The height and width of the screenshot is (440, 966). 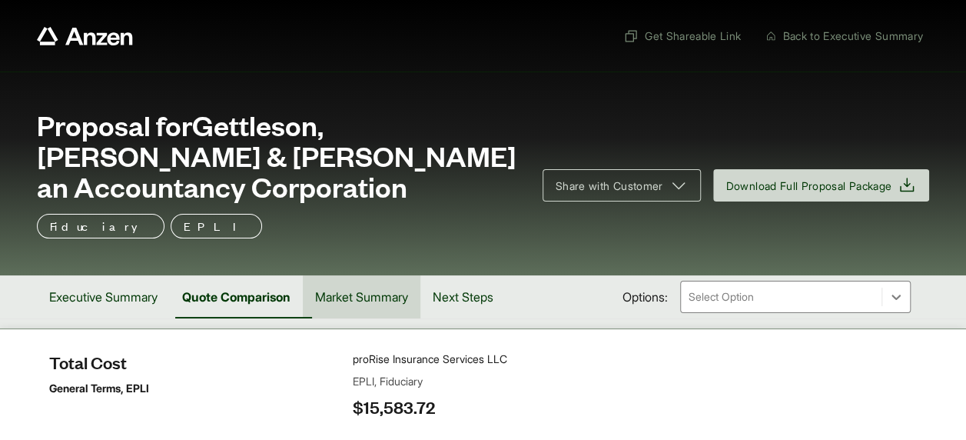 What do you see at coordinates (361, 297) in the screenshot?
I see `button: Market Summary` at bounding box center [361, 297].